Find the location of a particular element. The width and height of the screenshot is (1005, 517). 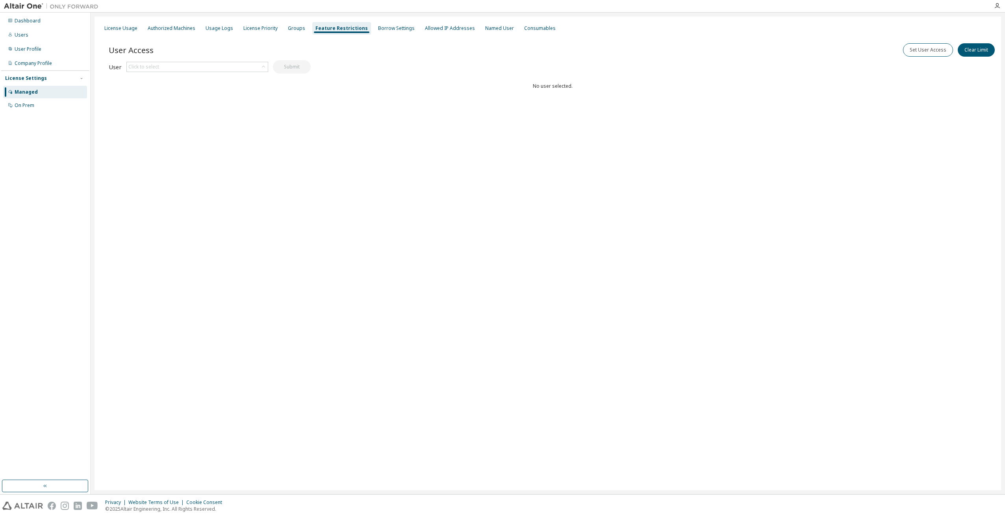

img: instagram.svg is located at coordinates (65, 506).